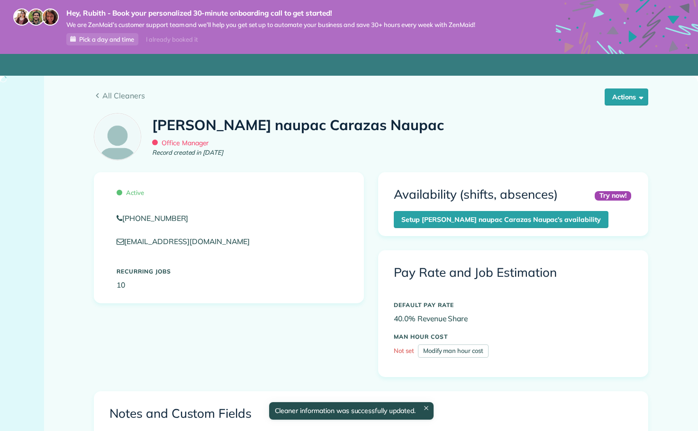 The image size is (698, 431). What do you see at coordinates (180, 143) in the screenshot?
I see `span: Office Manager` at bounding box center [180, 143].